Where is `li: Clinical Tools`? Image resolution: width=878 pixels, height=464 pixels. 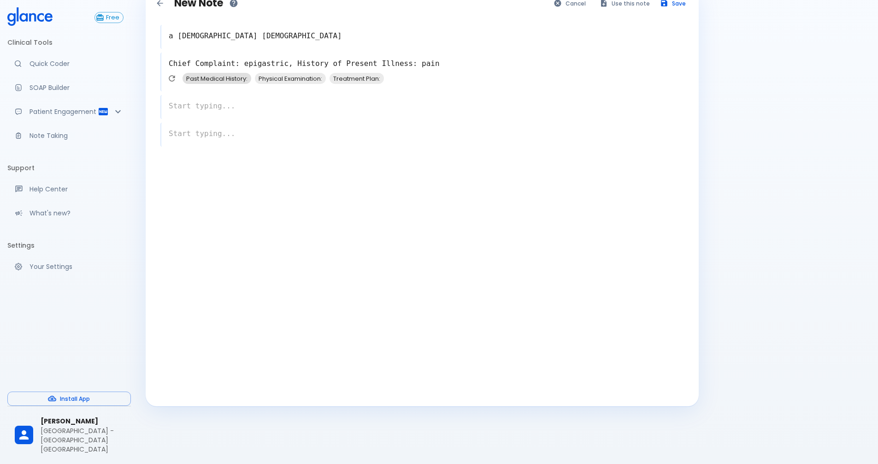
li: Clinical Tools is located at coordinates (69, 42).